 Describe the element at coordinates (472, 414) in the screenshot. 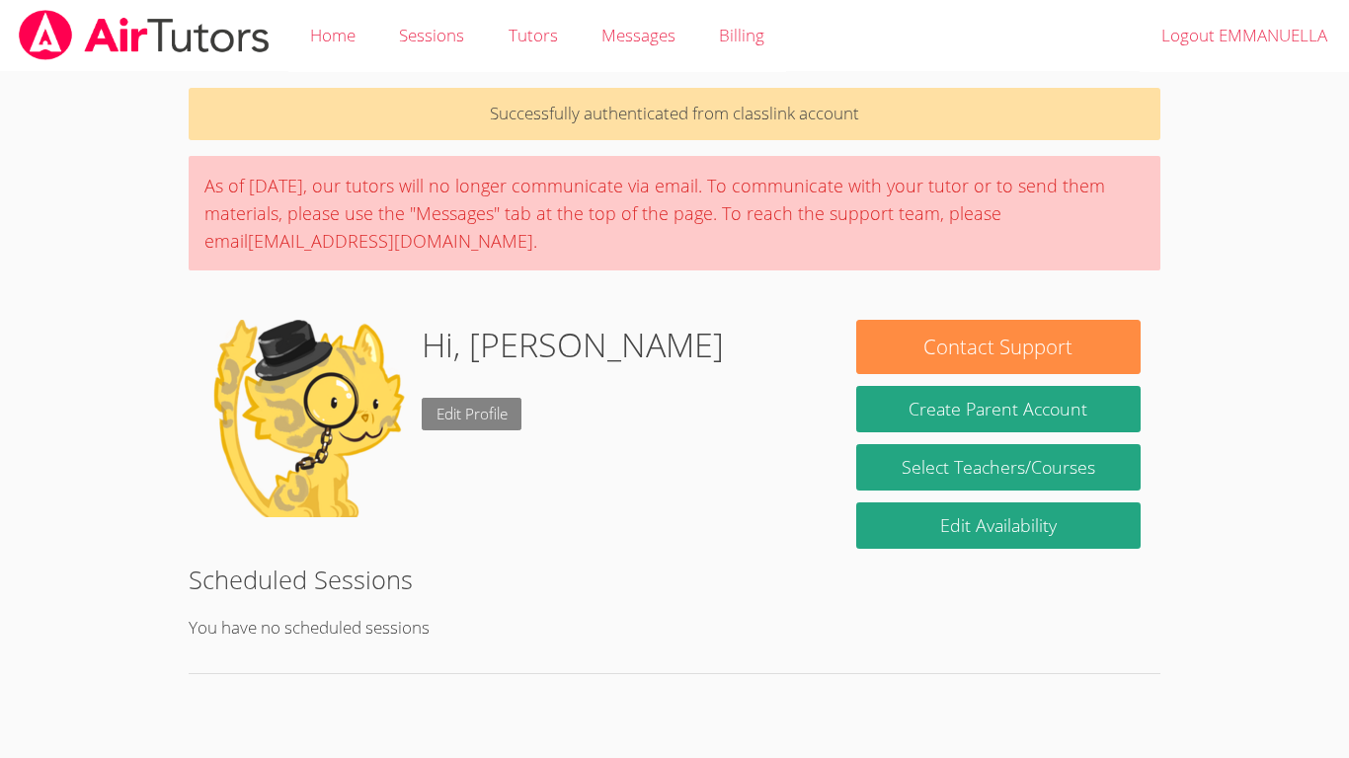

I see `a: Edit Profile` at that location.